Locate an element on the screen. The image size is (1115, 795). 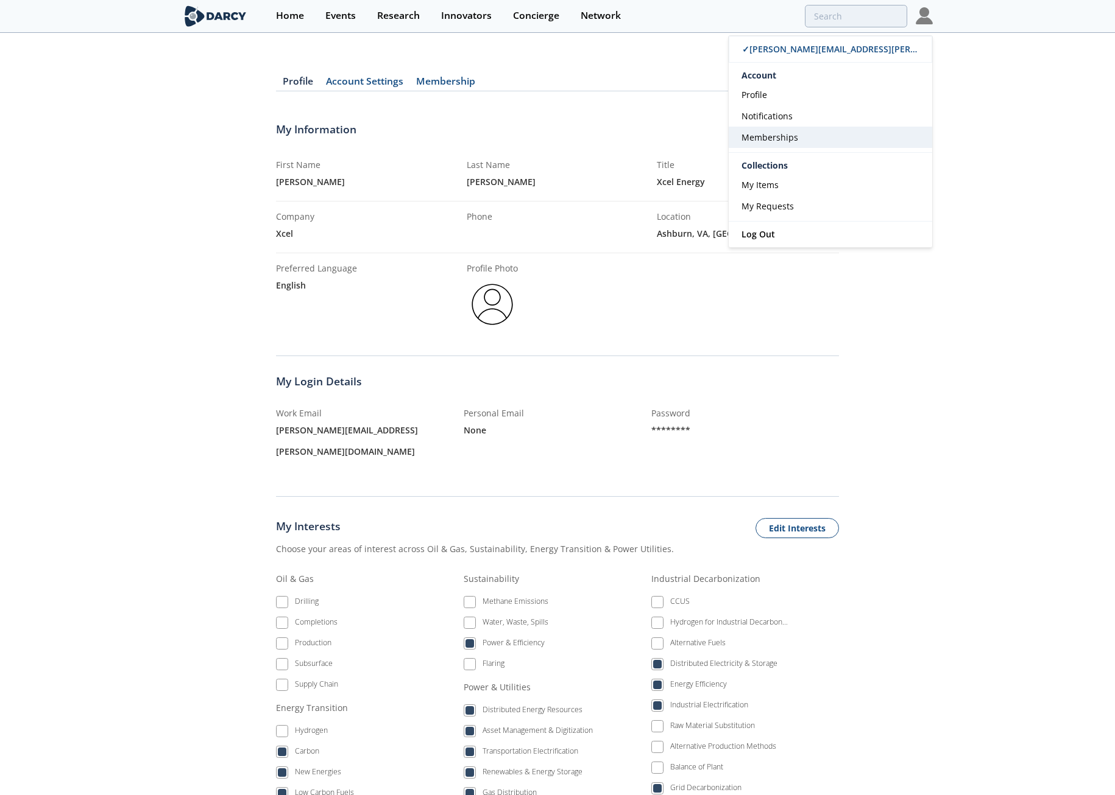
a: Membership is located at coordinates (445, 84).